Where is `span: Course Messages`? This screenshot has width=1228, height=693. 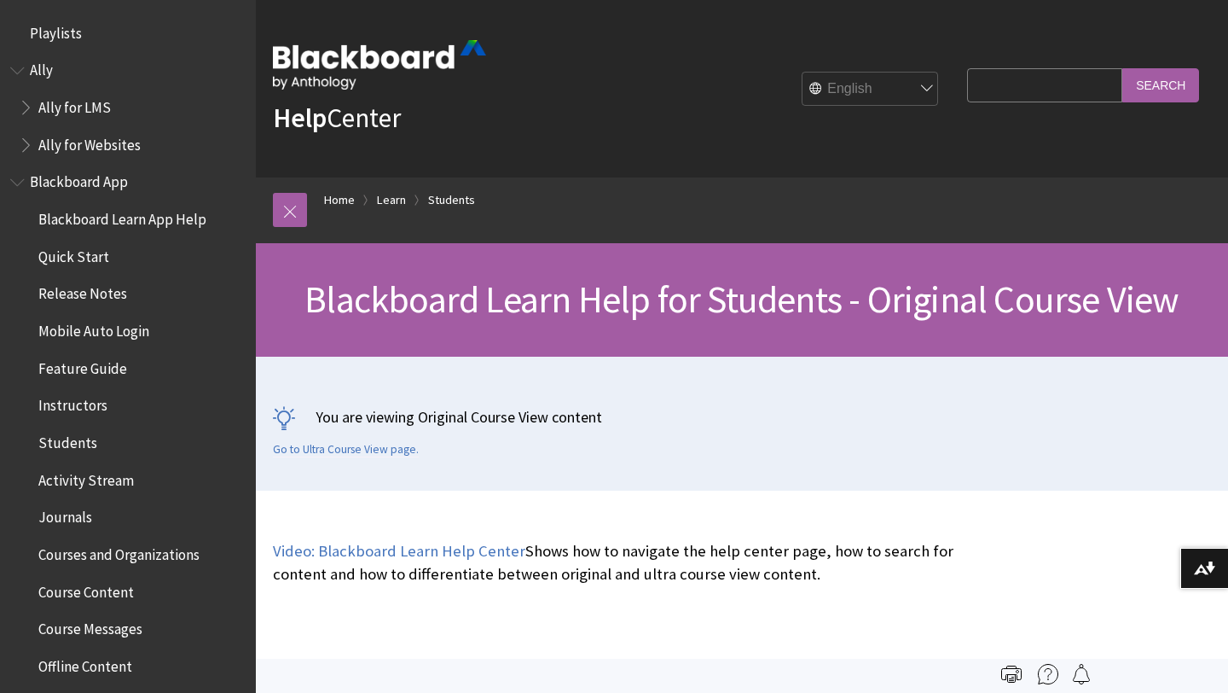
span: Course Messages is located at coordinates (90, 626).